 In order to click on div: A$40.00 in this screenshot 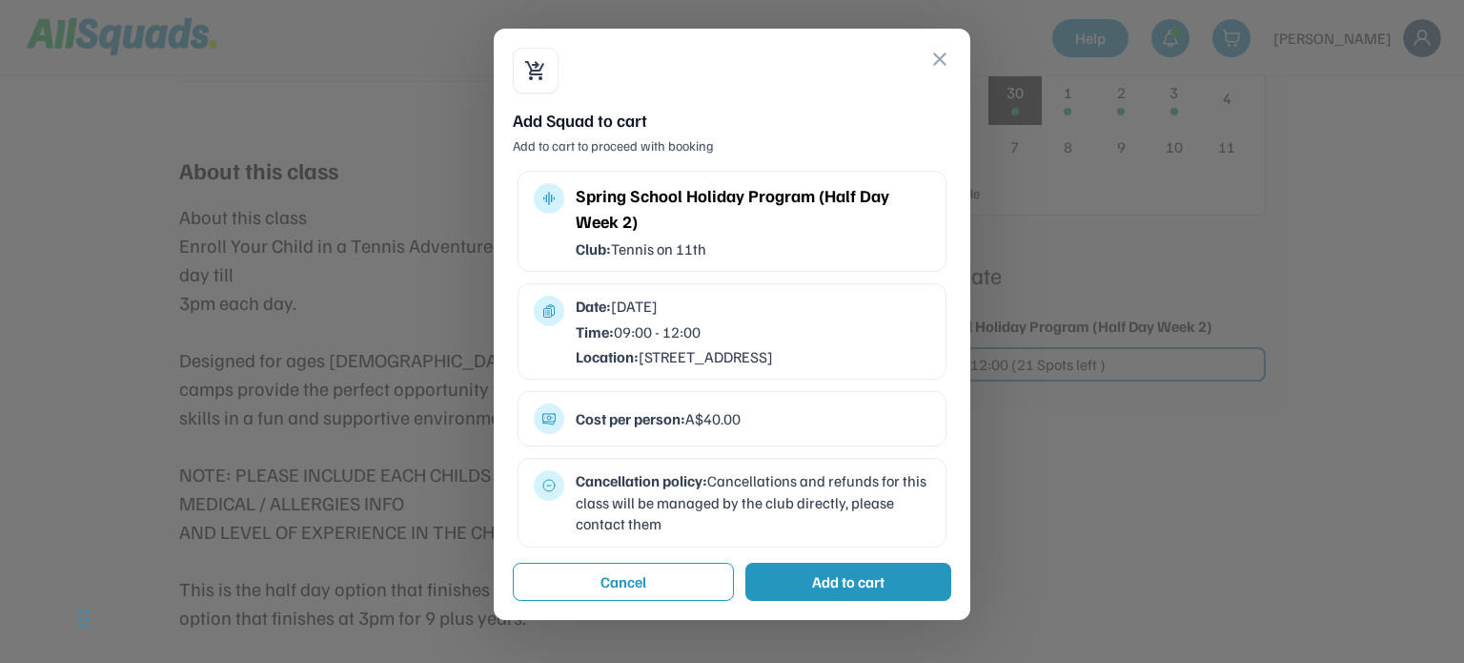, I will do `click(753, 419)`.